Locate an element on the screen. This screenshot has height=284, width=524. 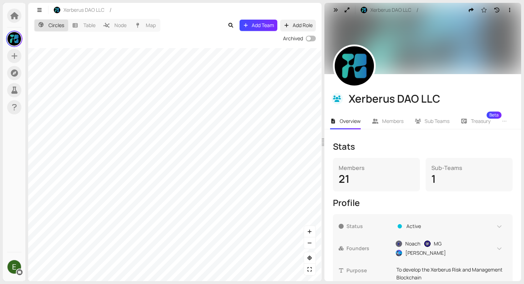
div: Sub-Teams is located at coordinates (469, 168).